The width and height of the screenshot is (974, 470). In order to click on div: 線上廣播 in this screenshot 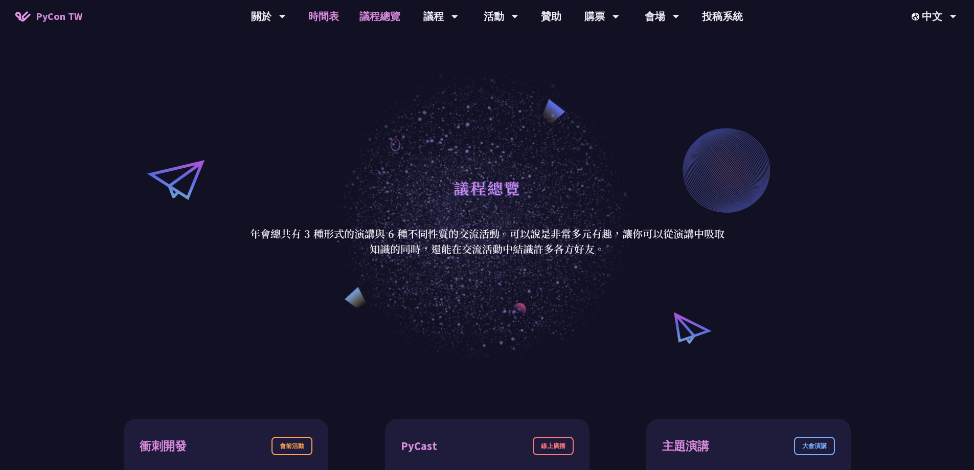, I will do `click(553, 446)`.